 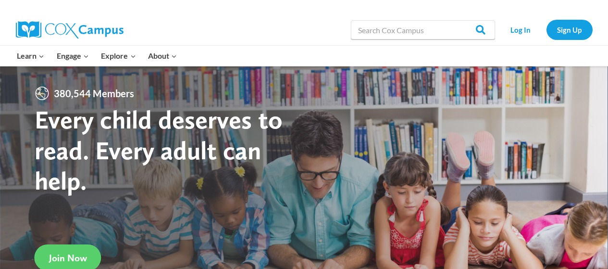 What do you see at coordinates (68, 258) in the screenshot?
I see `span: Join Now` at bounding box center [68, 258].